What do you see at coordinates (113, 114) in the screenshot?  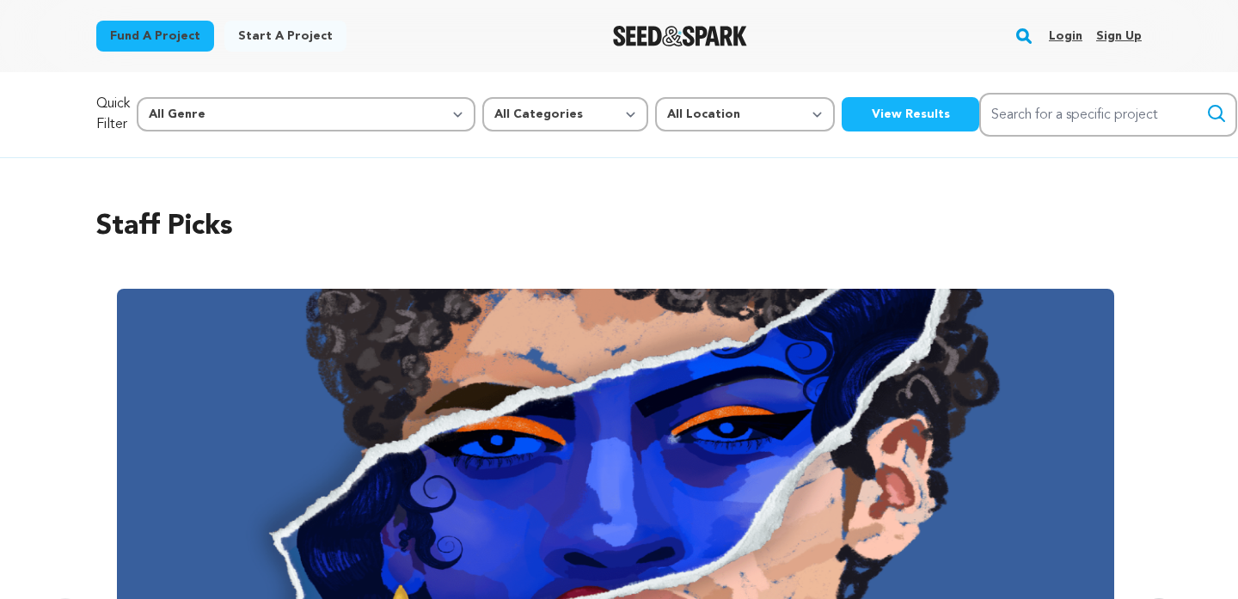 I see `p: Quick Filter` at bounding box center [113, 114].